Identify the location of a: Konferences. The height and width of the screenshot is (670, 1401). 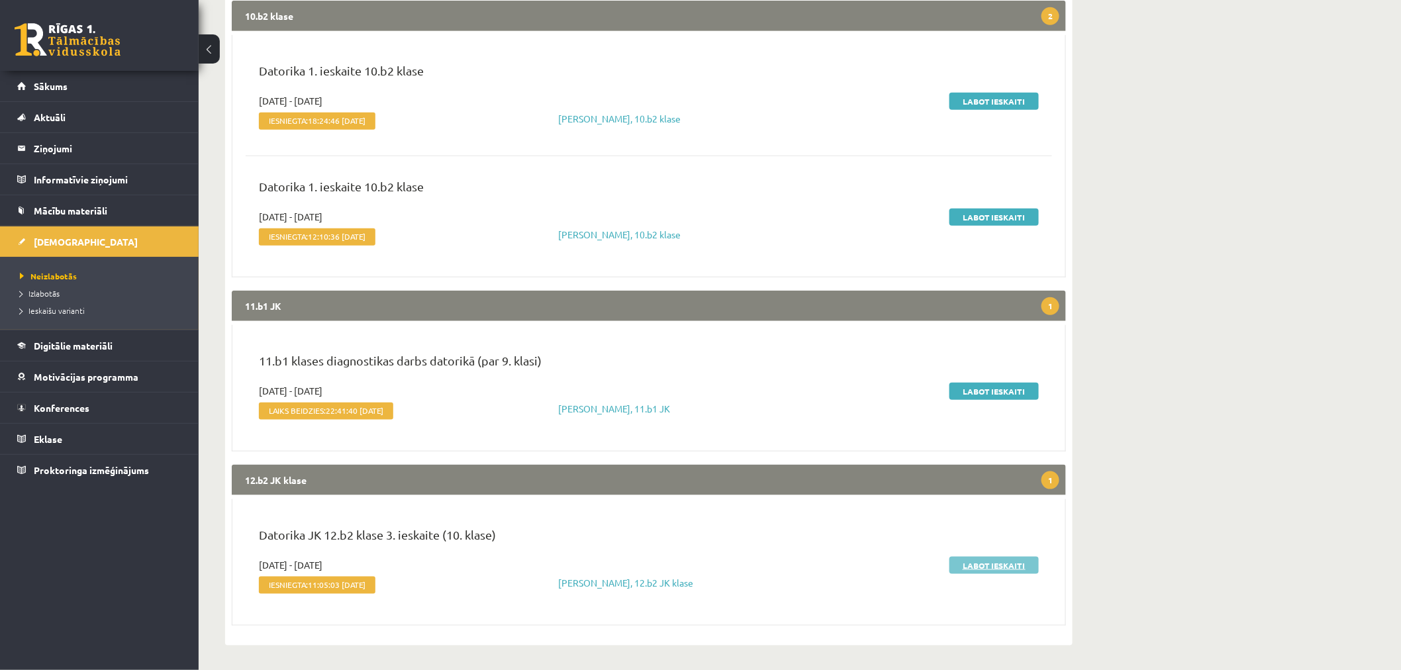
(99, 408).